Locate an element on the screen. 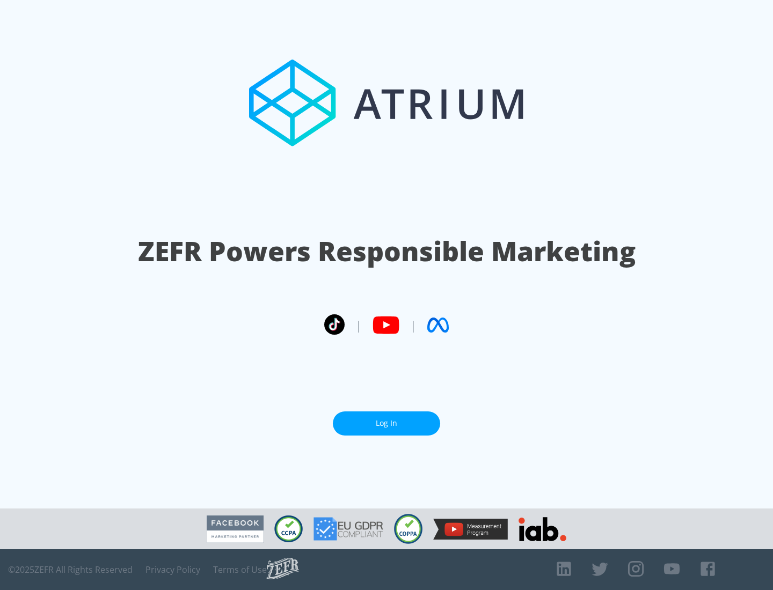 The width and height of the screenshot is (773, 590). img: Facebook Marketing Partner is located at coordinates (235, 529).